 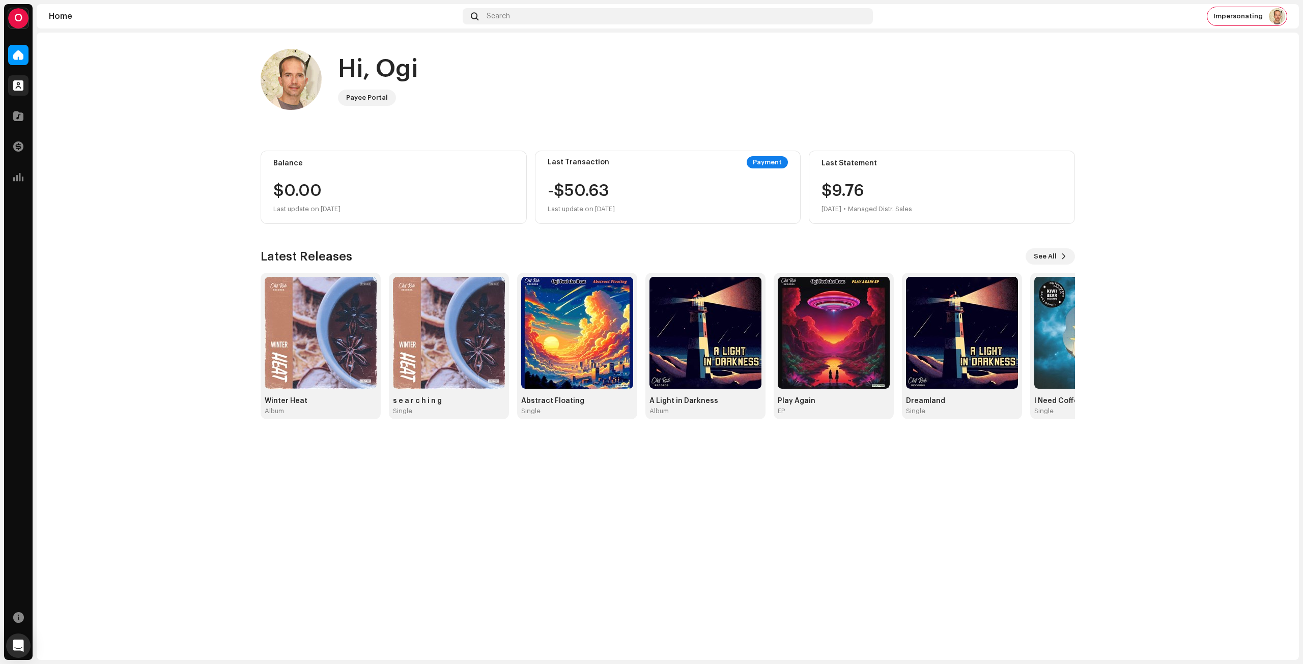 I want to click on img: 9f644810-e96a-49ae-917a-96b32e6fd340, so click(x=577, y=333).